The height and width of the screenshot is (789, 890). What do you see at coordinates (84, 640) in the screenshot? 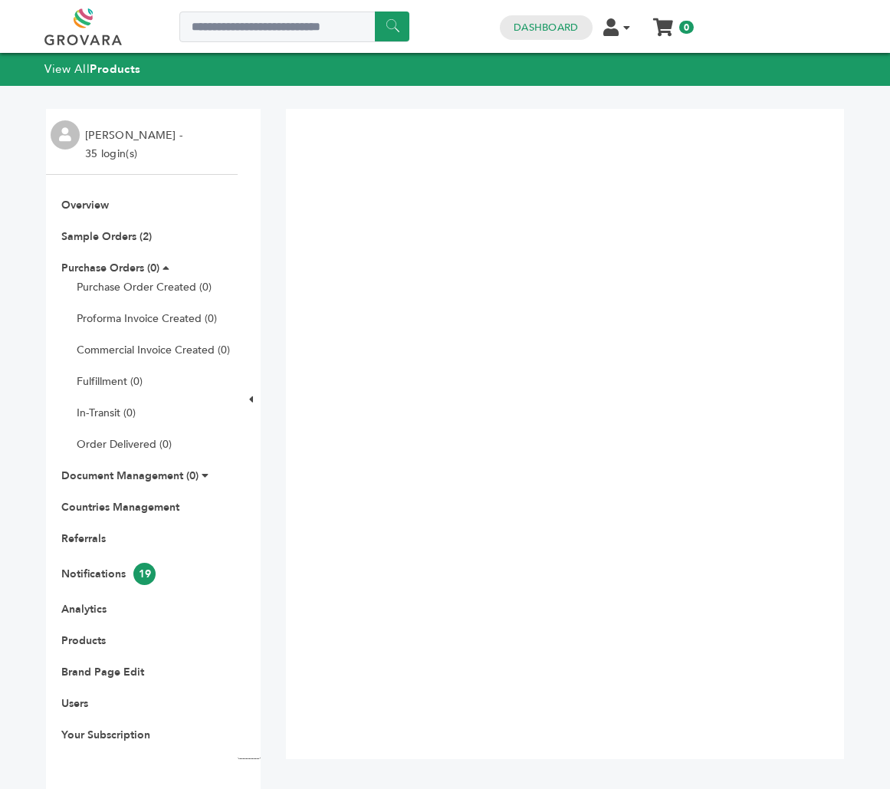
I see `a: Products` at bounding box center [84, 640].